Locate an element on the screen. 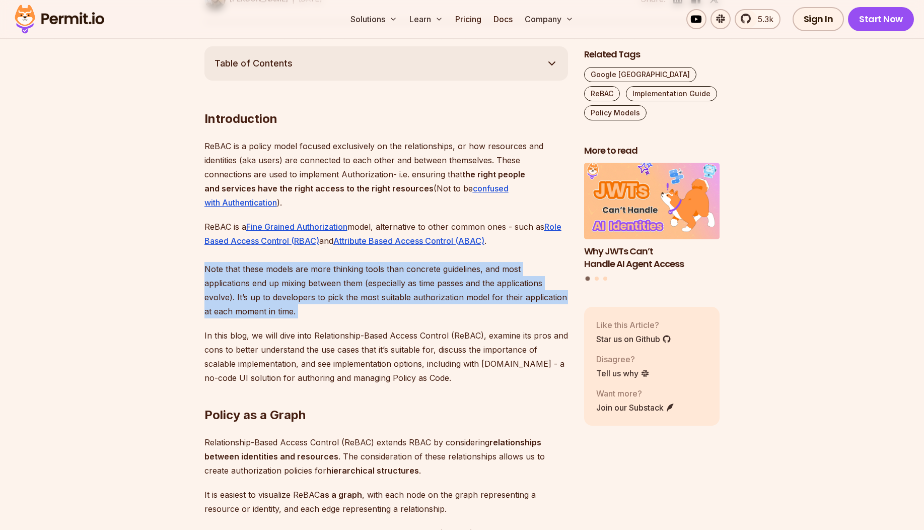 The width and height of the screenshot is (924, 530). a: Star us on Github is located at coordinates (634, 339).